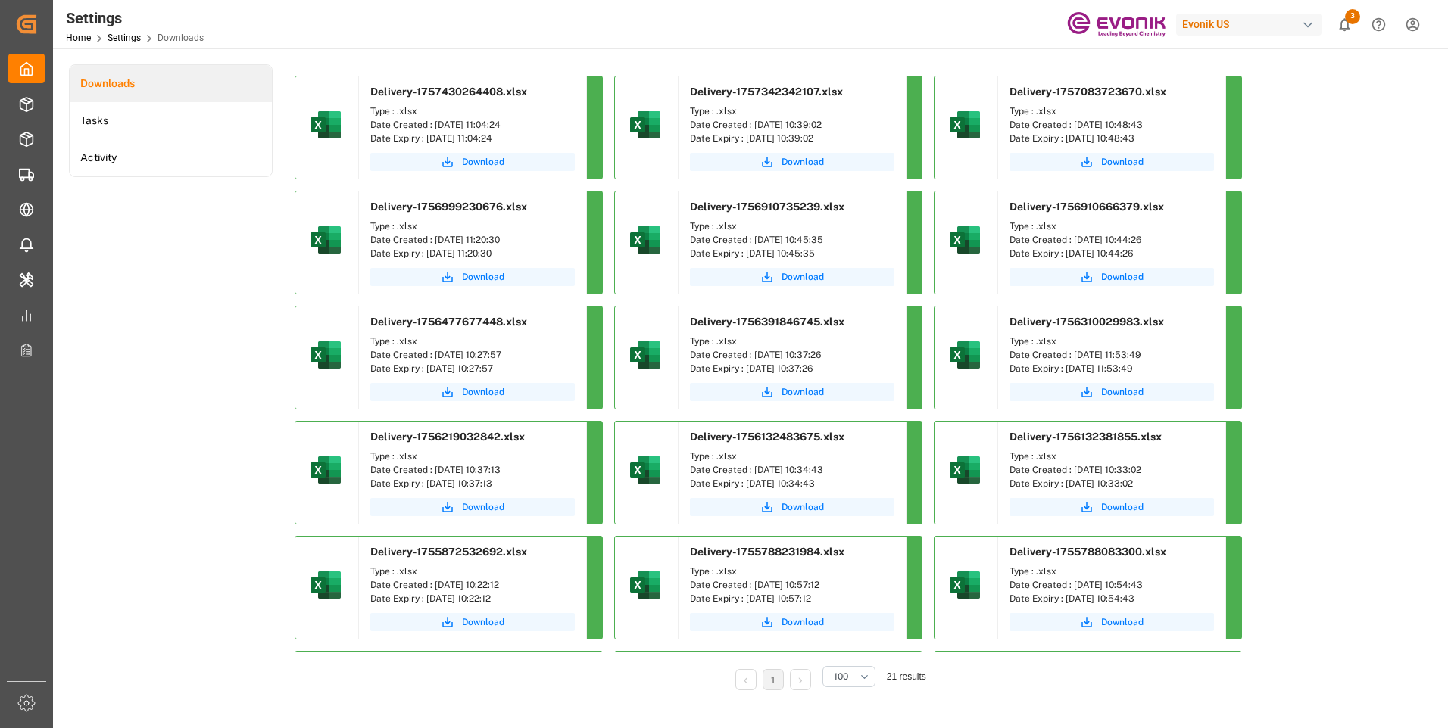 The height and width of the screenshot is (728, 1448). Describe the element at coordinates (800, 680) in the screenshot. I see `li: Next Page` at that location.